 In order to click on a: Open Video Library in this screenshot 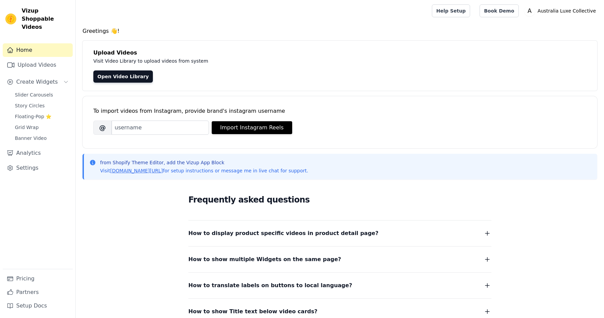, I will do `click(123, 76)`.